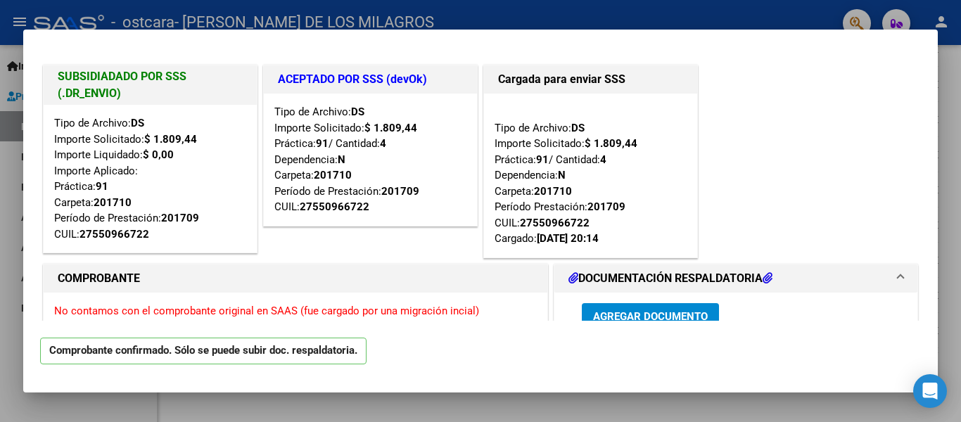 The height and width of the screenshot is (422, 961). I want to click on strong: COMPROBANTE, so click(99, 278).